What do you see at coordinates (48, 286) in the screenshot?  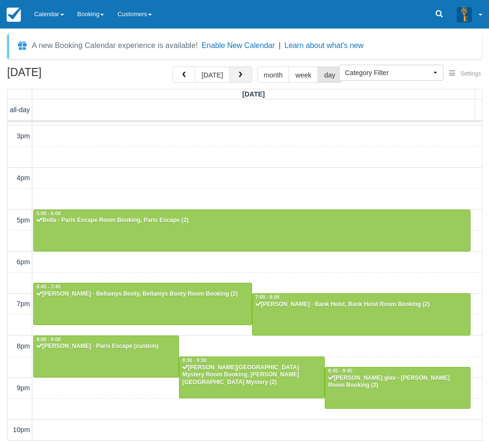 I see `span: 6:45 - 7:45` at bounding box center [48, 286].